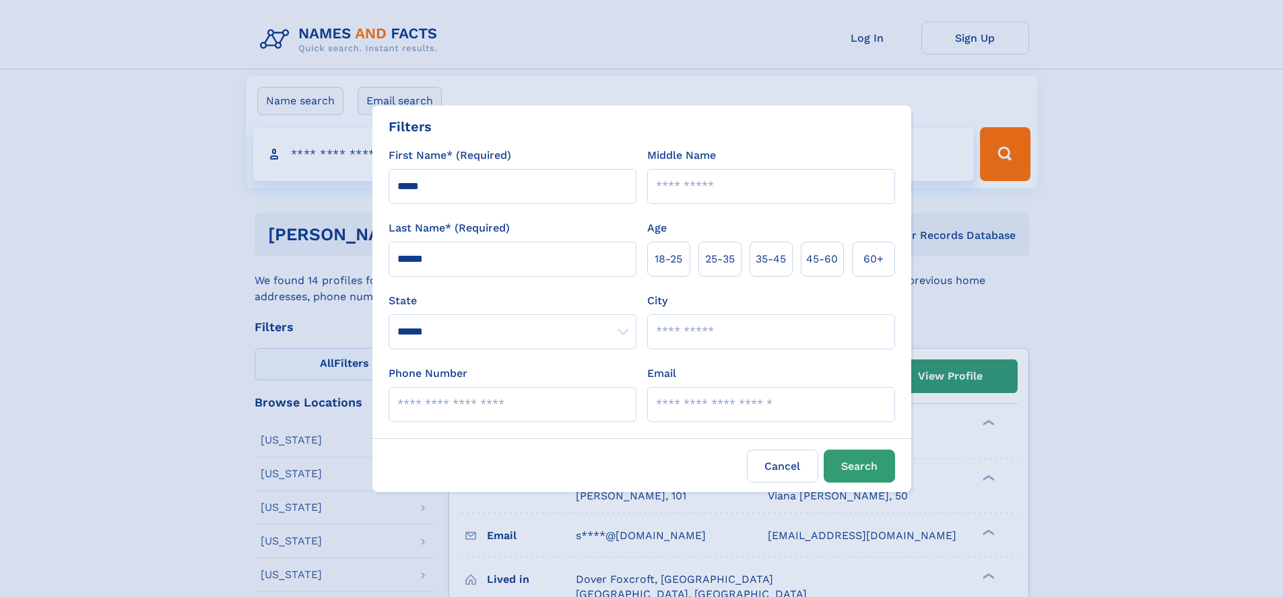 This screenshot has width=1283, height=597. What do you see at coordinates (859, 466) in the screenshot?
I see `button: Search` at bounding box center [859, 466].